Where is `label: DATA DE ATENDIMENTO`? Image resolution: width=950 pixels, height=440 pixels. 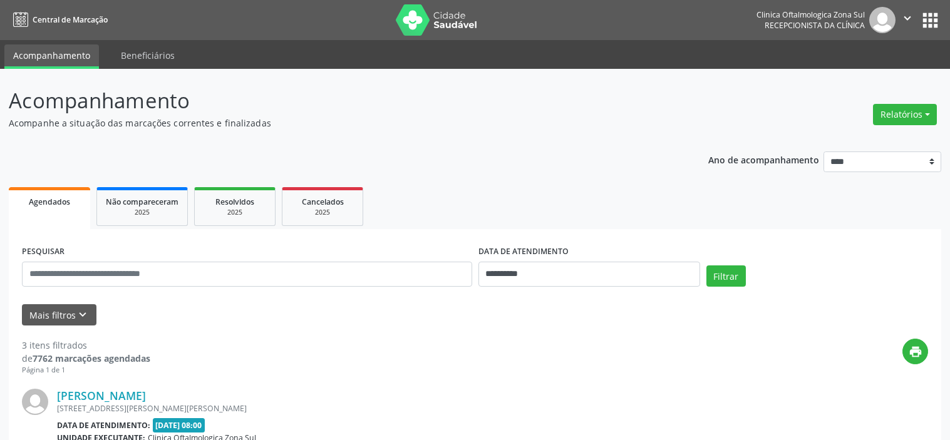 label: DATA DE ATENDIMENTO is located at coordinates (524, 252).